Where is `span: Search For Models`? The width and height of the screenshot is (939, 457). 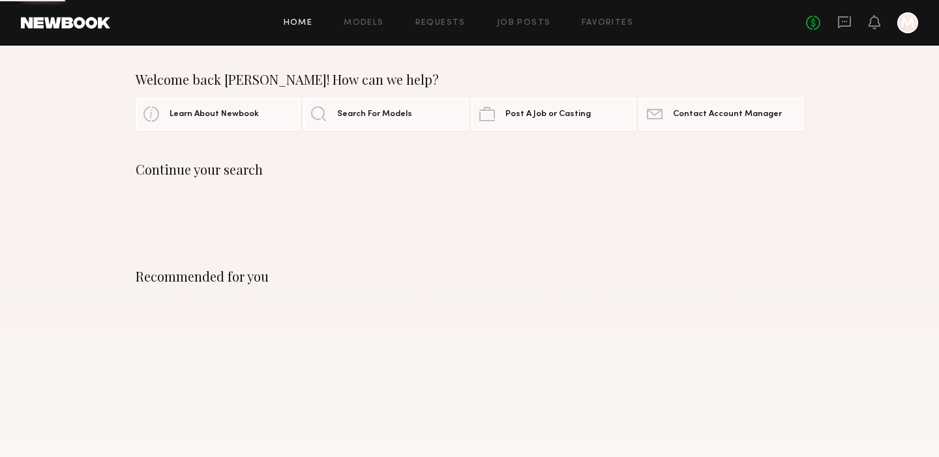 span: Search For Models is located at coordinates (374, 114).